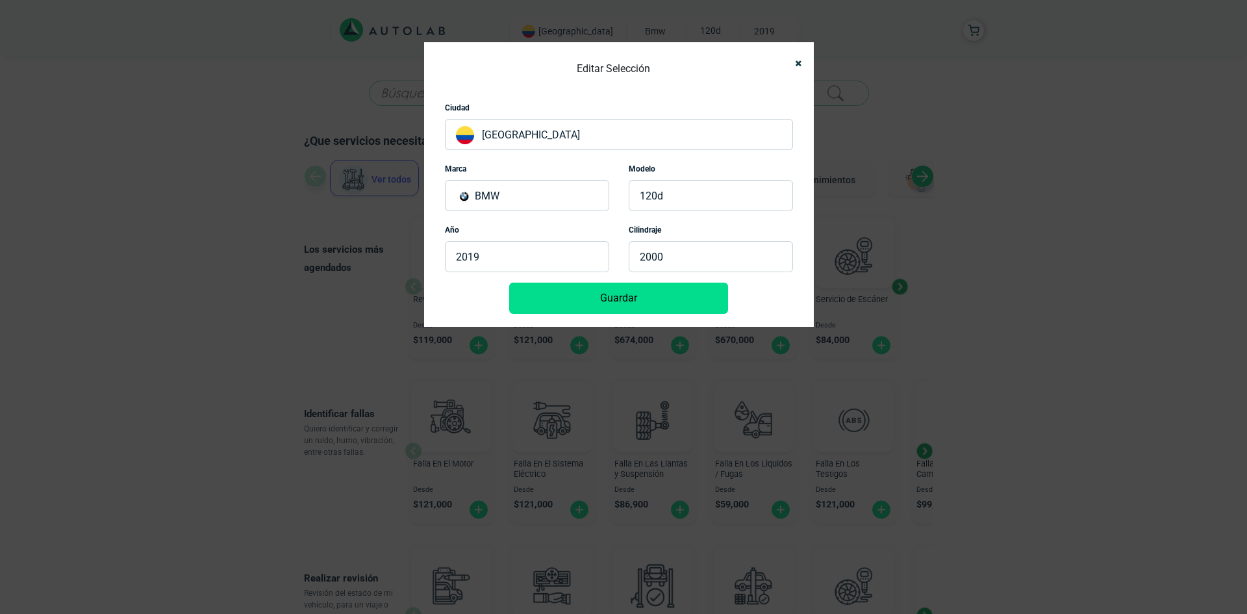 The height and width of the screenshot is (614, 1247). Describe the element at coordinates (645, 230) in the screenshot. I see `label: Cilindraje` at that location.